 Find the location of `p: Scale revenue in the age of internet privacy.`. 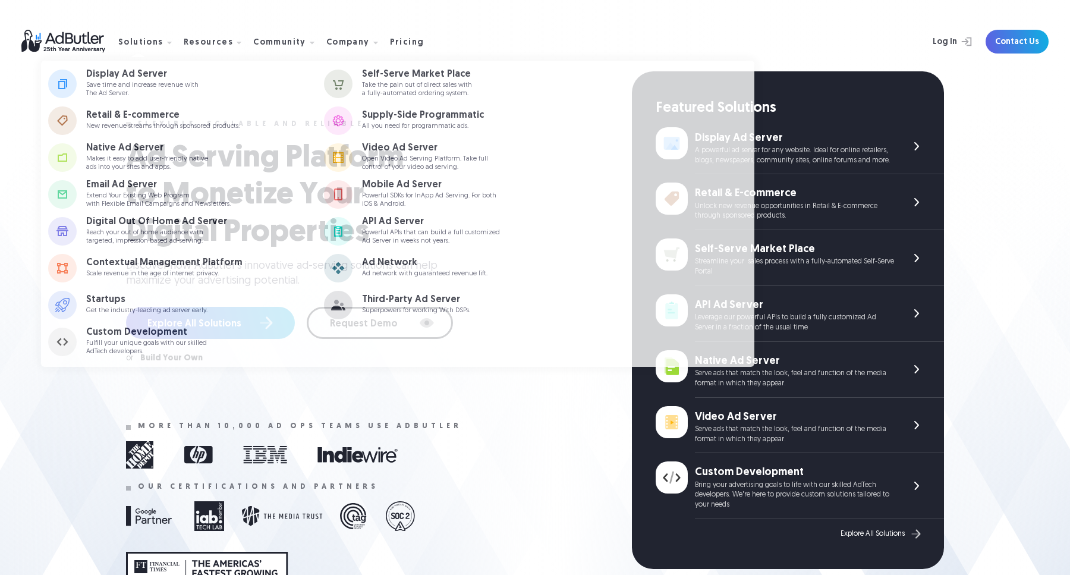

p: Scale revenue in the age of internet privacy. is located at coordinates (164, 273).